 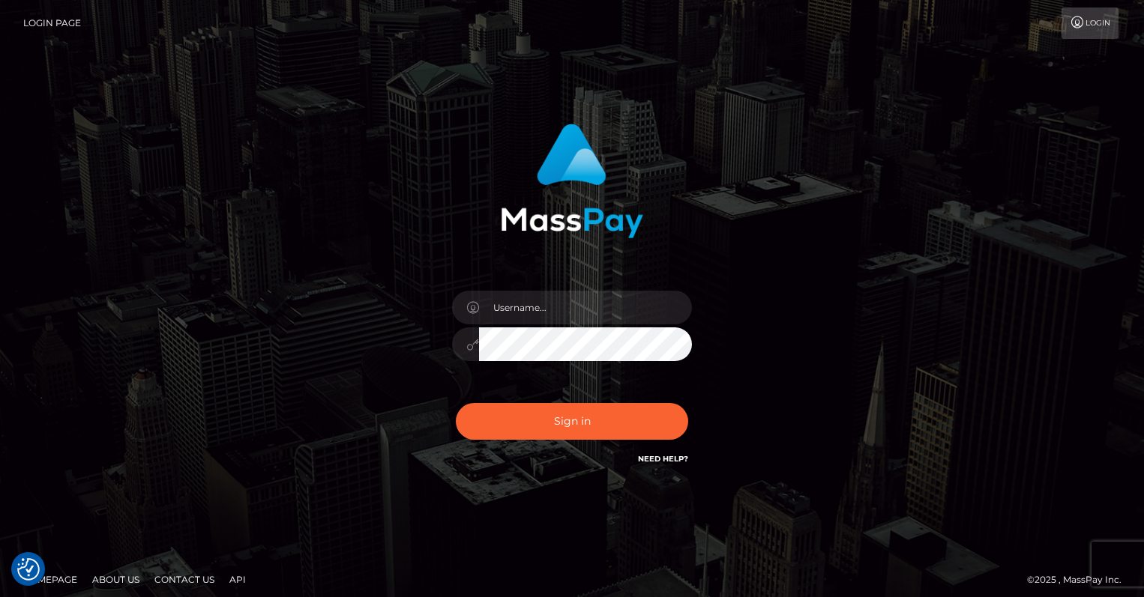 I want to click on a: About Us, so click(x=115, y=579).